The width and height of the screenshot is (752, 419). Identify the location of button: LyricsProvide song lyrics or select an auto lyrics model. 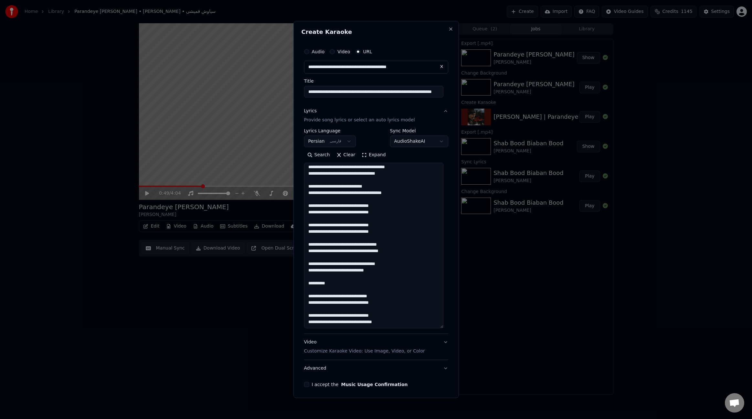
(376, 116).